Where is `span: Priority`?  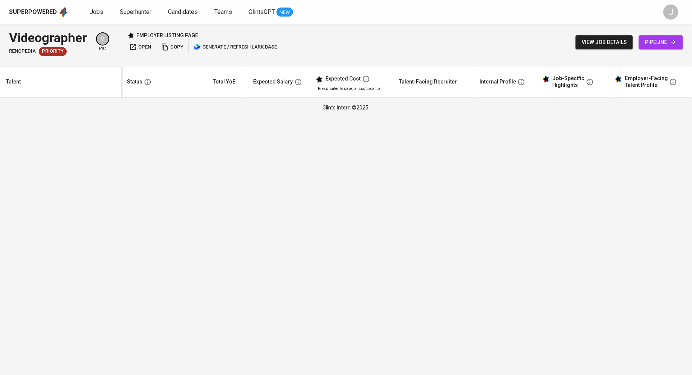 span: Priority is located at coordinates (53, 51).